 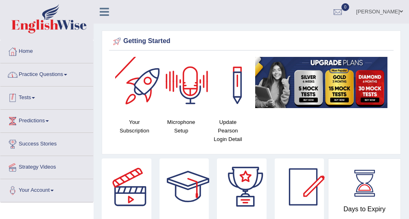 I want to click on a: Success Stories, so click(x=47, y=143).